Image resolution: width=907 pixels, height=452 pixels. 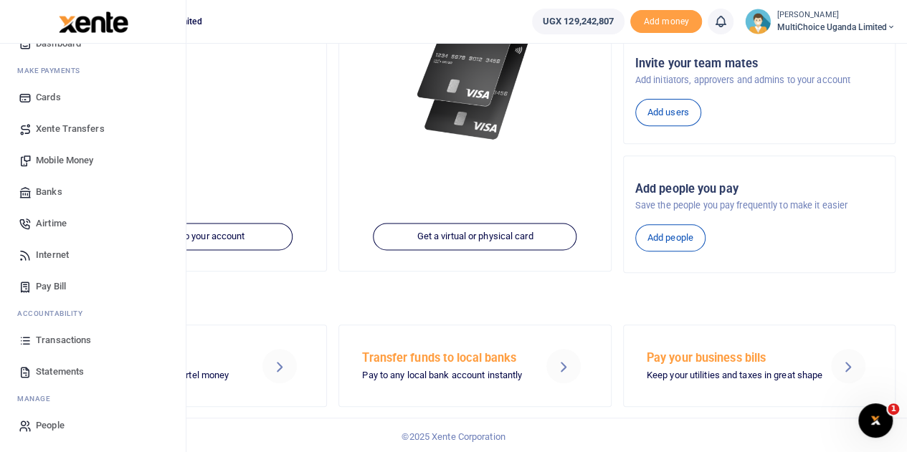 I want to click on li: Ac, so click(x=92, y=313).